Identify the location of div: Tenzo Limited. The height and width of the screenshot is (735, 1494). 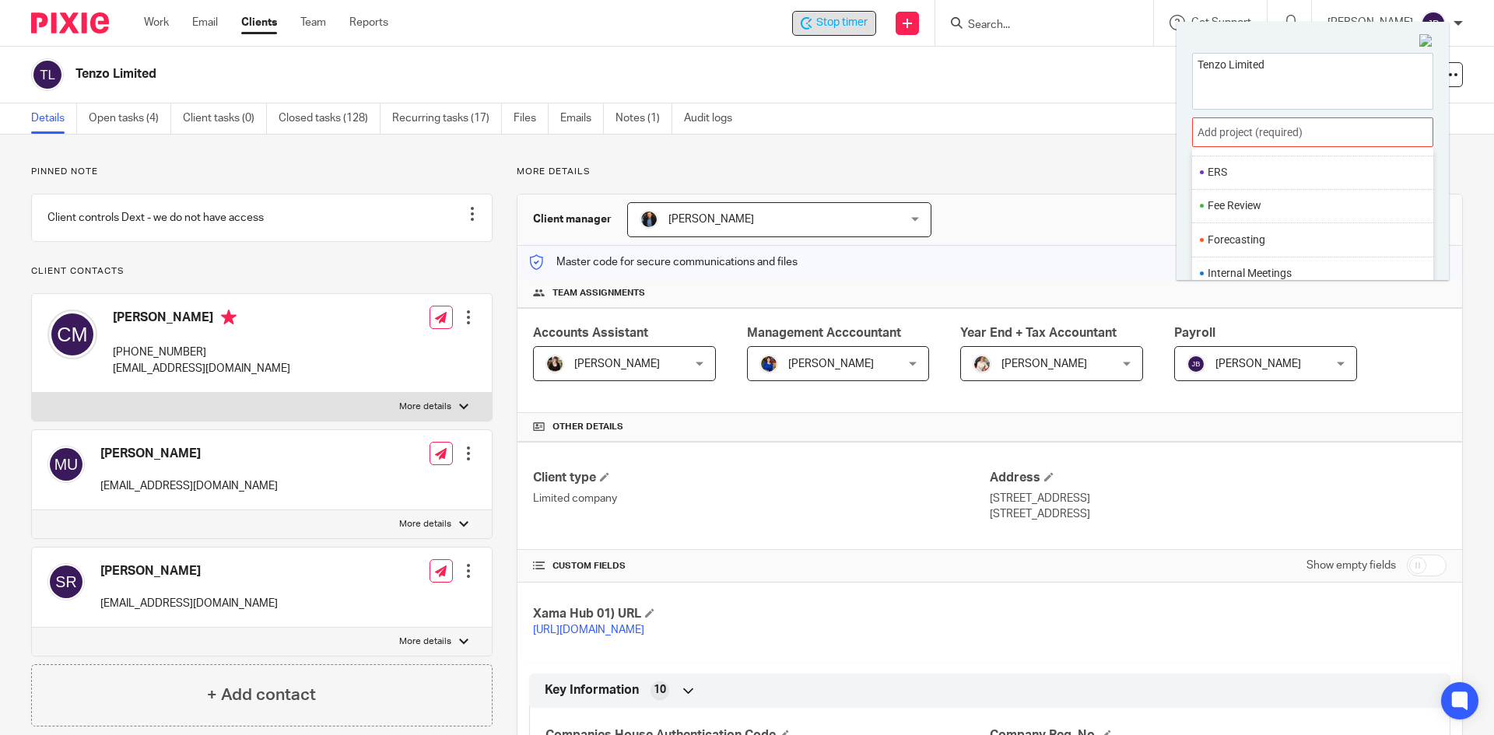
(834, 23).